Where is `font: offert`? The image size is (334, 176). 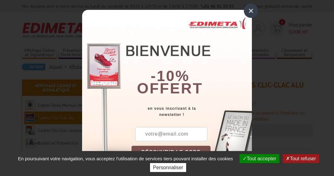 font: offert is located at coordinates (170, 88).